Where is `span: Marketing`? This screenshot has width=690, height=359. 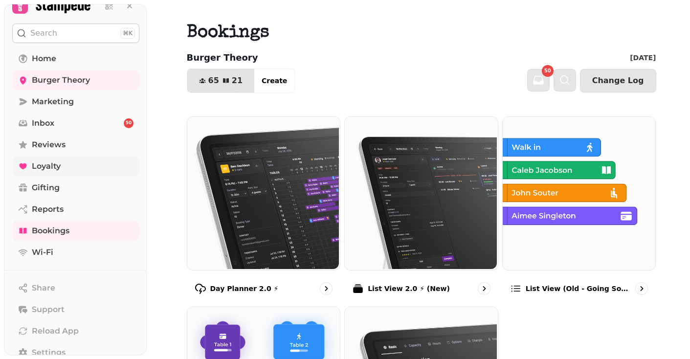 span: Marketing is located at coordinates (53, 102).